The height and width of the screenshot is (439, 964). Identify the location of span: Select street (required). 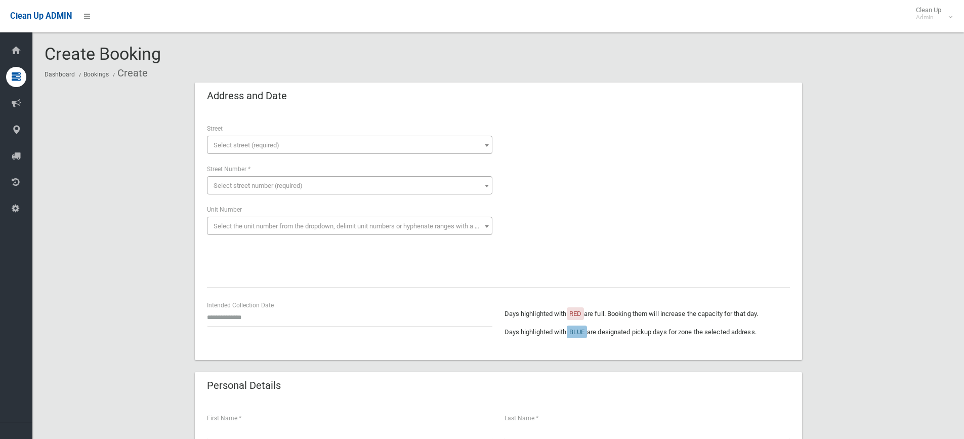
(247, 145).